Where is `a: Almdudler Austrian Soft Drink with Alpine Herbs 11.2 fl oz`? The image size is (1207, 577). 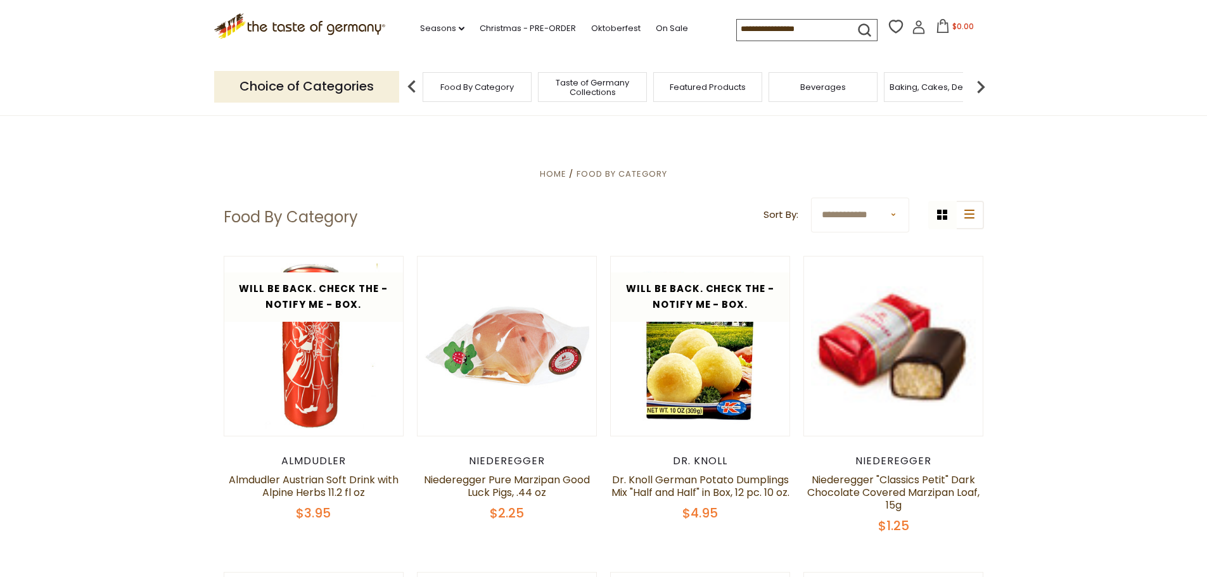
a: Almdudler Austrian Soft Drink with Alpine Herbs 11.2 fl oz is located at coordinates (314, 486).